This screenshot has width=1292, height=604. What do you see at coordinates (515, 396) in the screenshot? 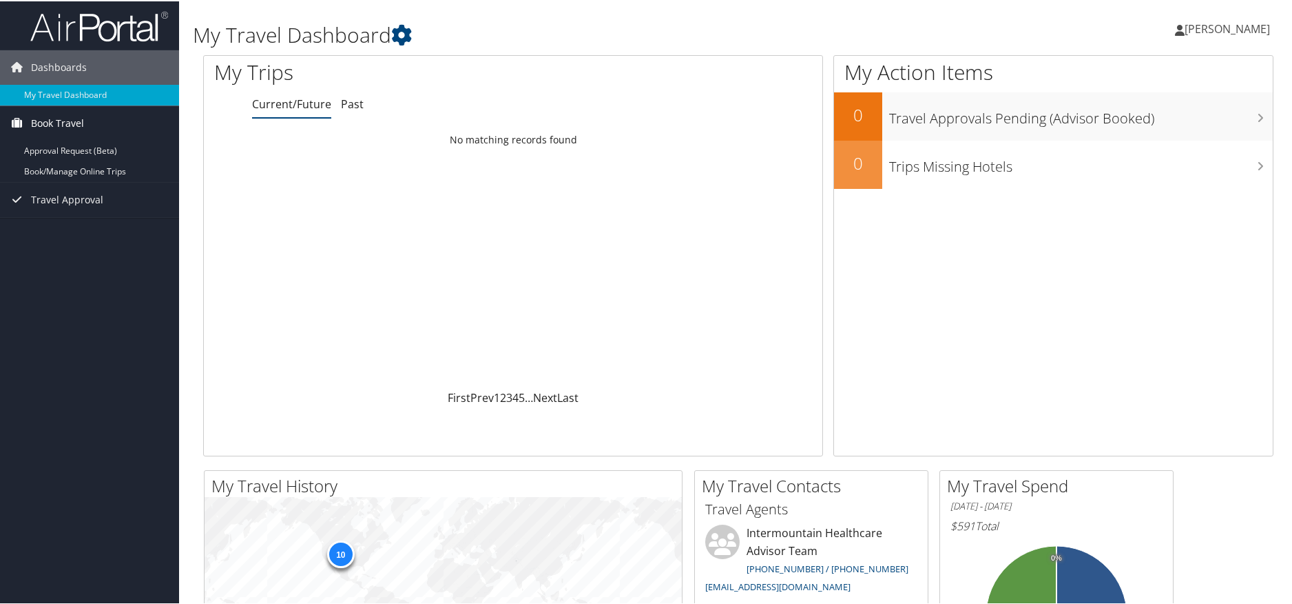
I see `a: 4` at bounding box center [515, 396].